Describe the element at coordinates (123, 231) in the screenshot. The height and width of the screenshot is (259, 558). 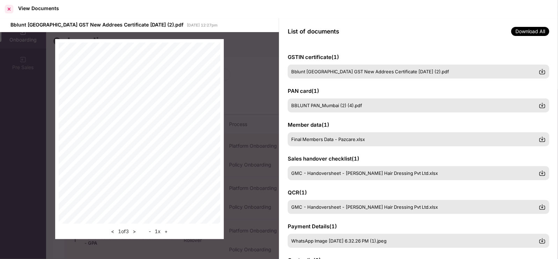
I see `div: 1 of 3` at that location.